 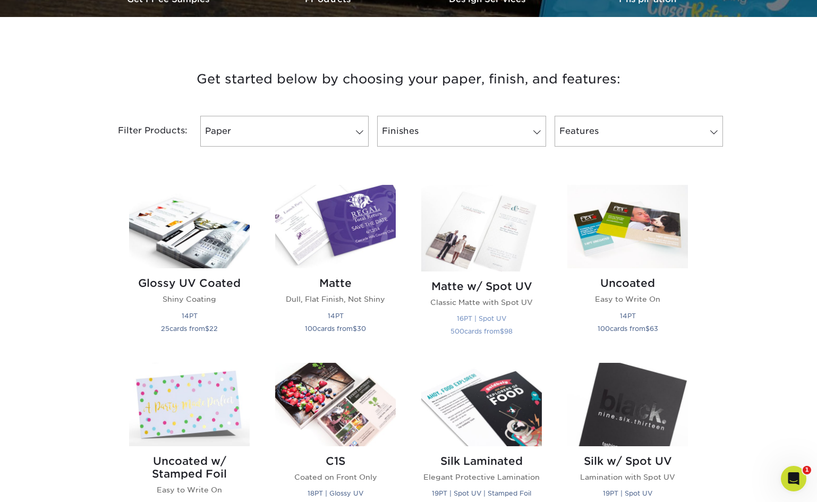 I want to click on small: 18PT | Glossy UV, so click(x=335, y=493).